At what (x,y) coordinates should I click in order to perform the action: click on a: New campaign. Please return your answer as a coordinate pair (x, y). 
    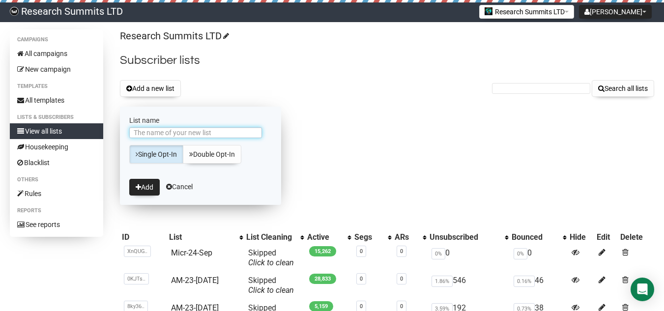
    Looking at the image, I should click on (57, 69).